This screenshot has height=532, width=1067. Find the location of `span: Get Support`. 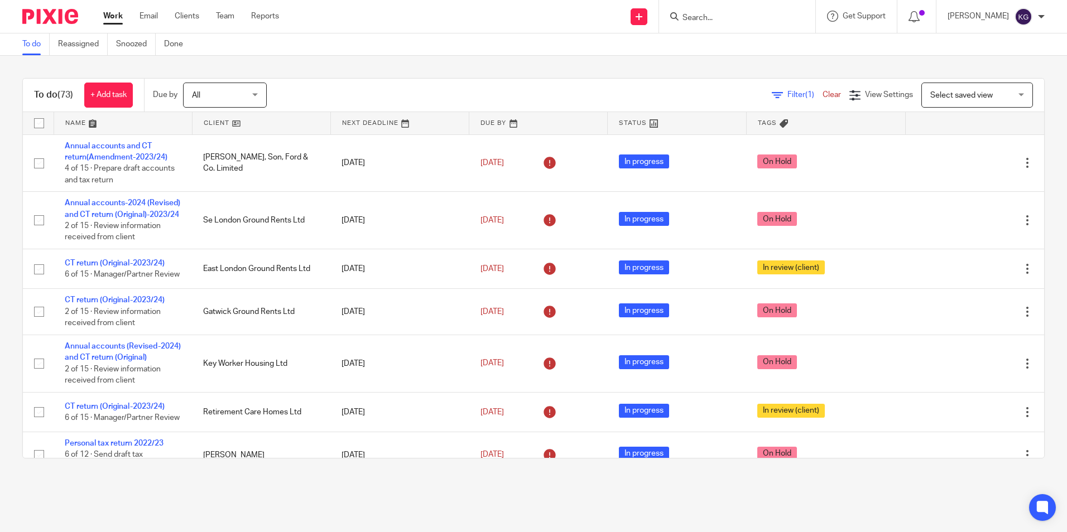

span: Get Support is located at coordinates (864, 16).